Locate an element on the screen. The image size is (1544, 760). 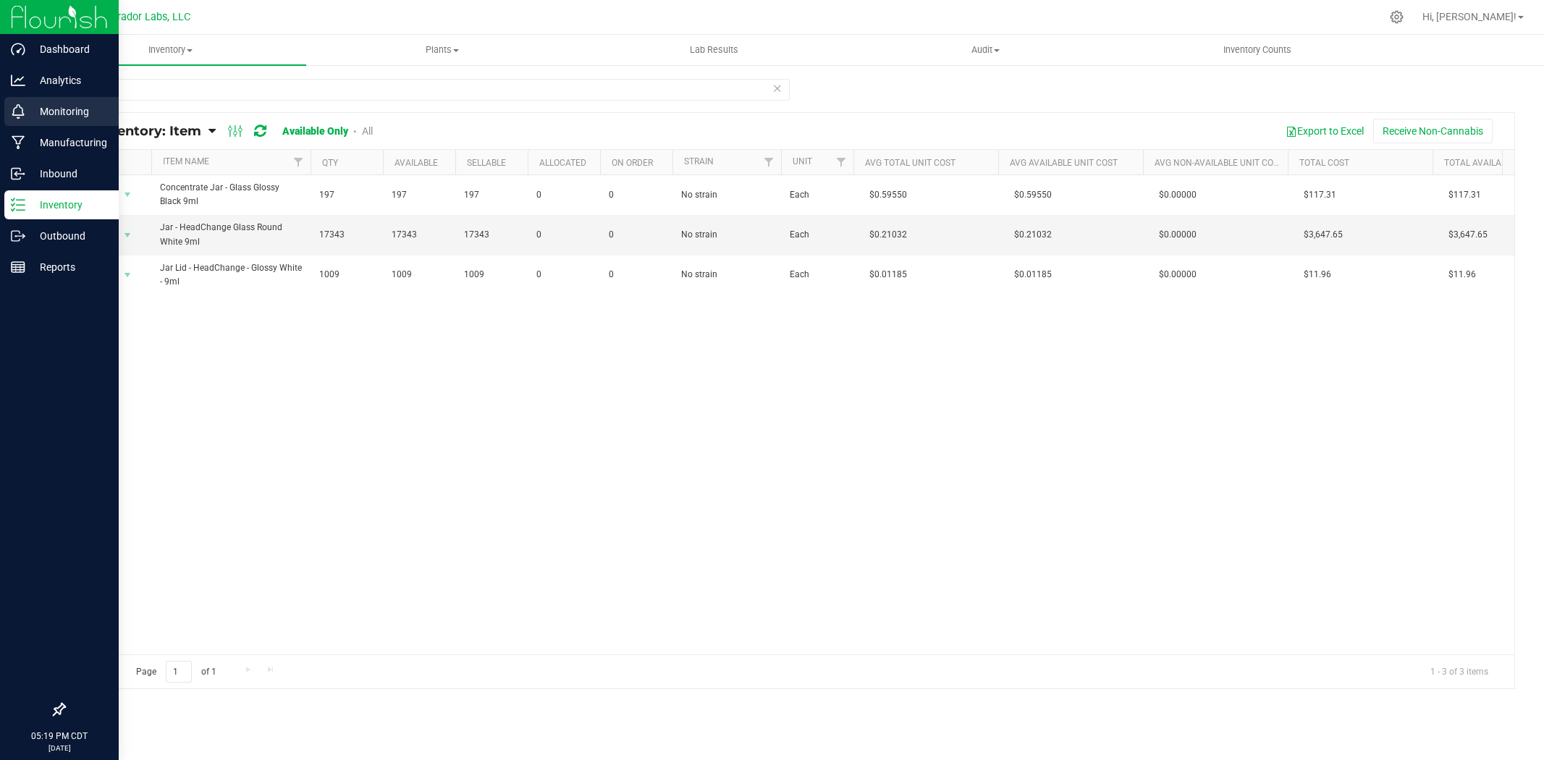
span: Plants is located at coordinates (442, 50).